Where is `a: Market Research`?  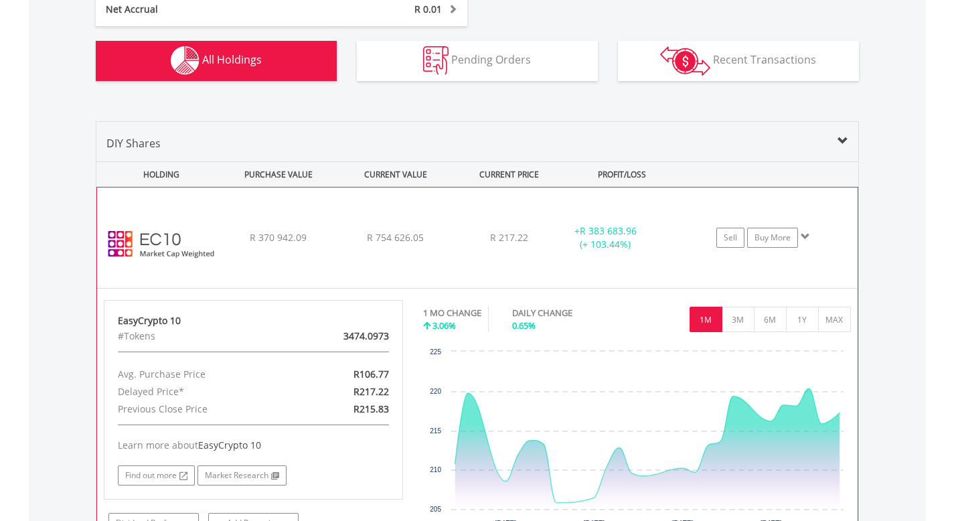 a: Market Research is located at coordinates (242, 475).